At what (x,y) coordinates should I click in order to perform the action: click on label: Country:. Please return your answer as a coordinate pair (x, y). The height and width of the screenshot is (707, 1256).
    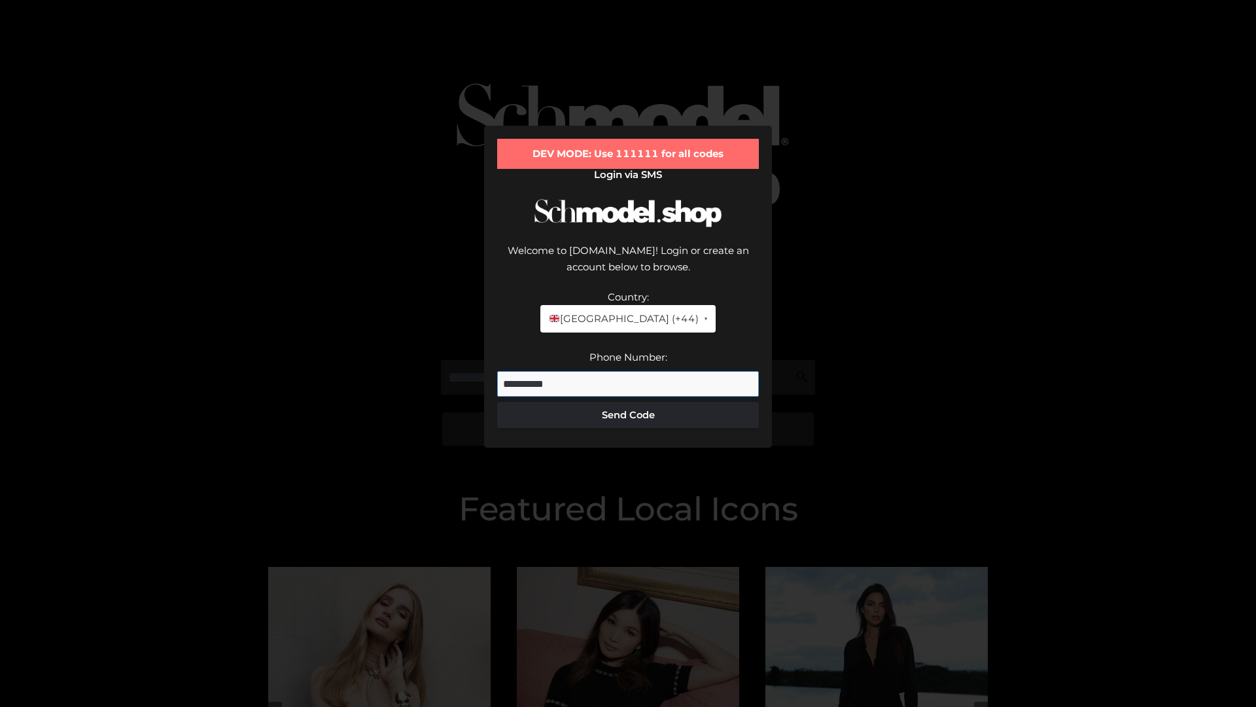
    Looking at the image, I should click on (628, 296).